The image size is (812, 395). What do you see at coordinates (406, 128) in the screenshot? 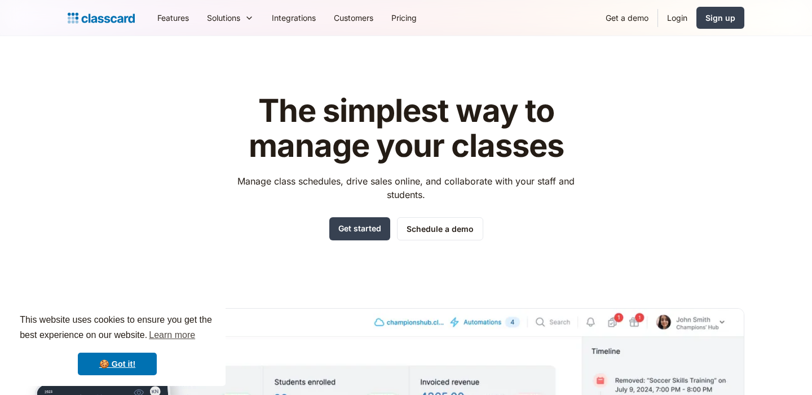
I see `h1: The simplest way to manage your classes` at bounding box center [406, 128].